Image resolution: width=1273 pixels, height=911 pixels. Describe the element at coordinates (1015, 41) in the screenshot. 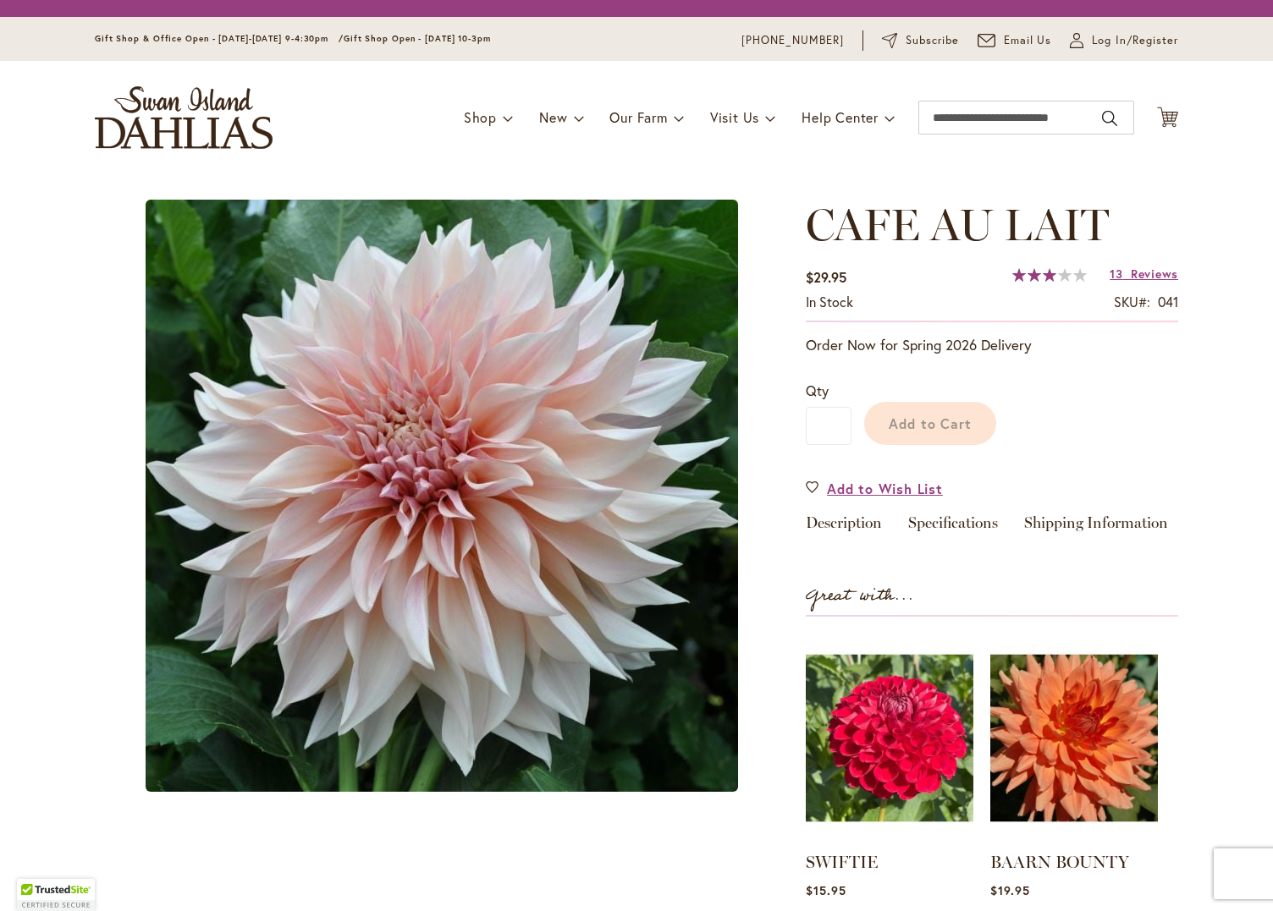

I see `a: Email Us` at that location.